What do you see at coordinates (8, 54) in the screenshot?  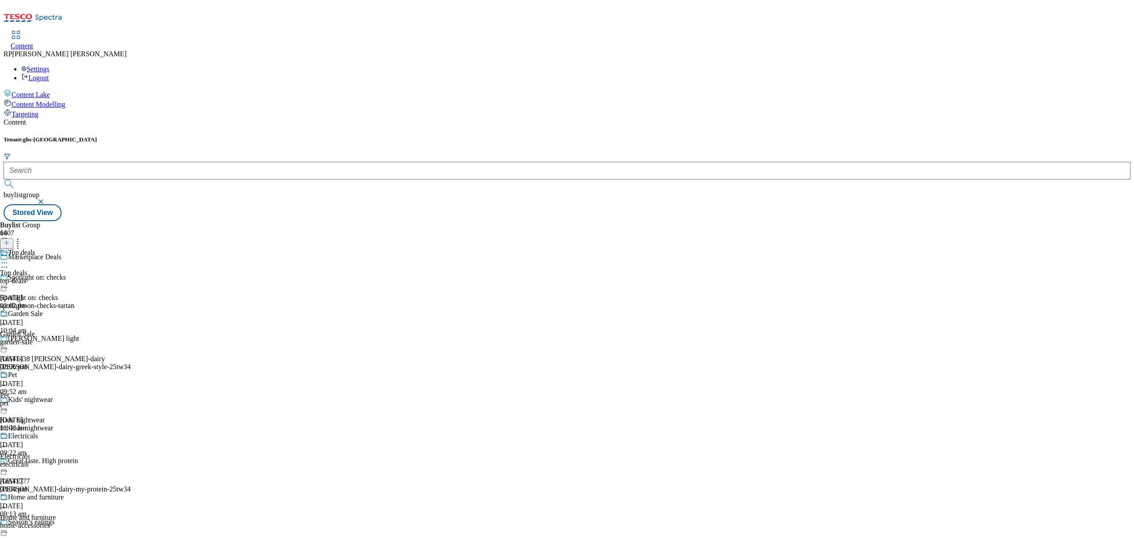 I see `span: RP` at bounding box center [8, 54].